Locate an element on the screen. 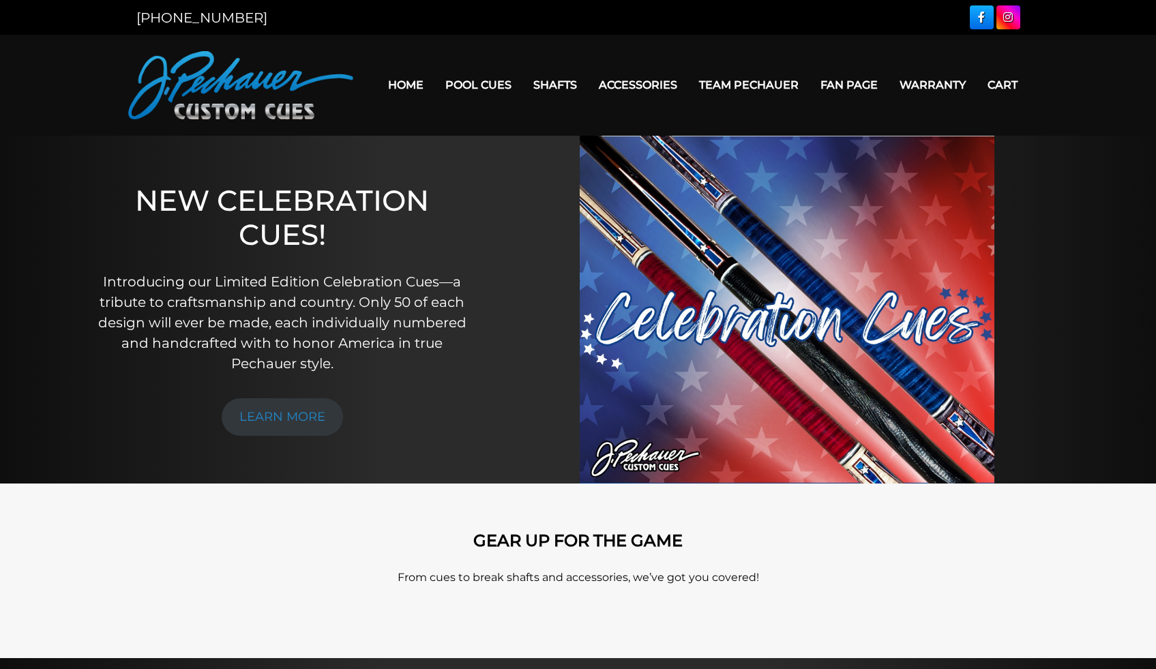  a: Pool Cues is located at coordinates (478, 85).